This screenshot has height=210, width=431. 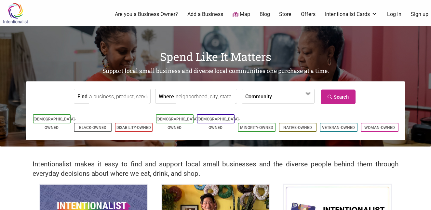 I want to click on h2: Intentionalist makes it easy to find and support local small businesses and the diverse people be..., so click(x=215, y=169).